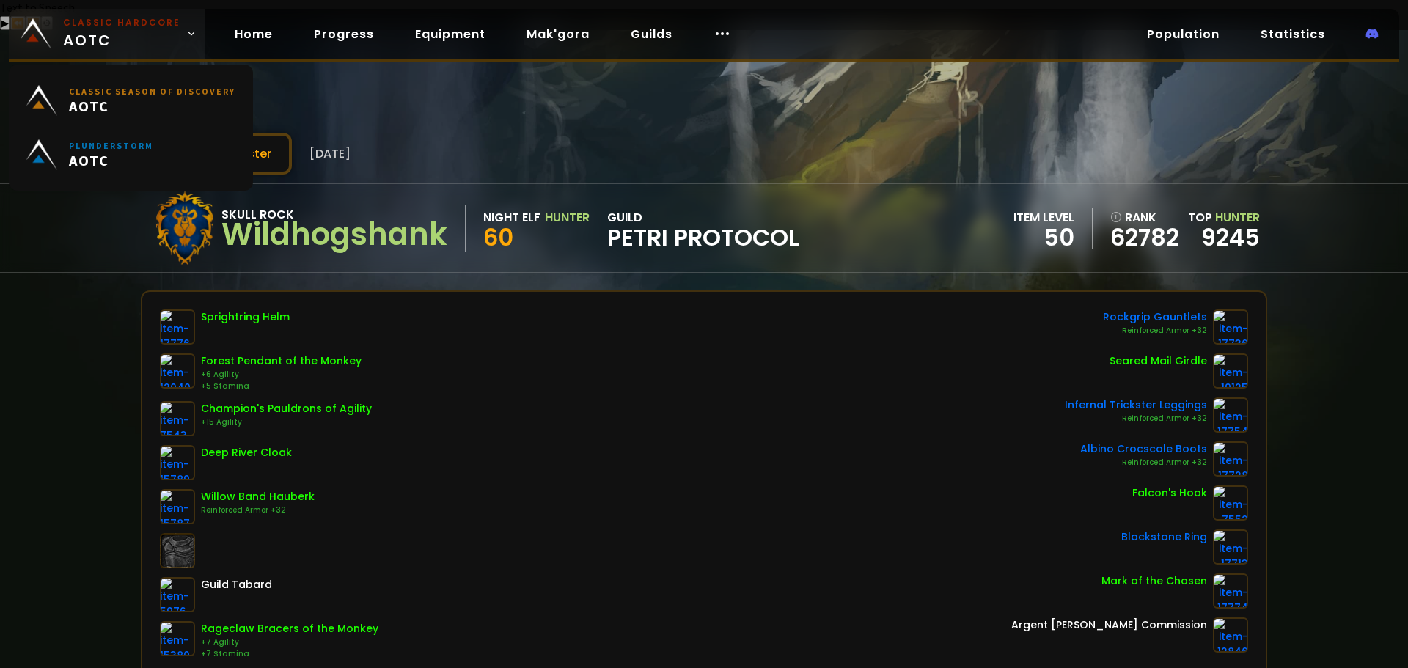 This screenshot has width=1408, height=668. I want to click on a: Population, so click(1183, 34).